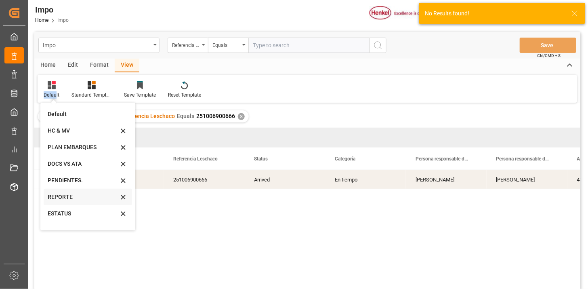  What do you see at coordinates (216, 116) in the screenshot?
I see `span: 251006900666` at bounding box center [216, 116].